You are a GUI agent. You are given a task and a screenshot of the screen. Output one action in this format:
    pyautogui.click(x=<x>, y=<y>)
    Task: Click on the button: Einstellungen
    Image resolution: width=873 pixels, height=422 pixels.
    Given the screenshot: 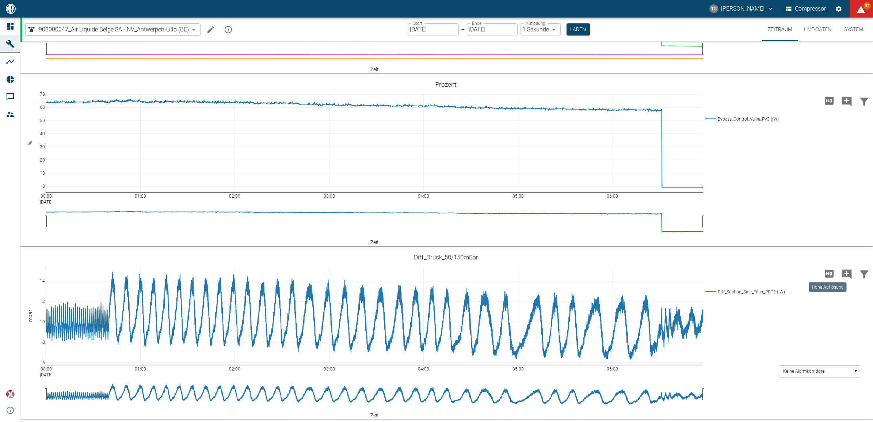 What is the action you would take?
    pyautogui.click(x=839, y=9)
    